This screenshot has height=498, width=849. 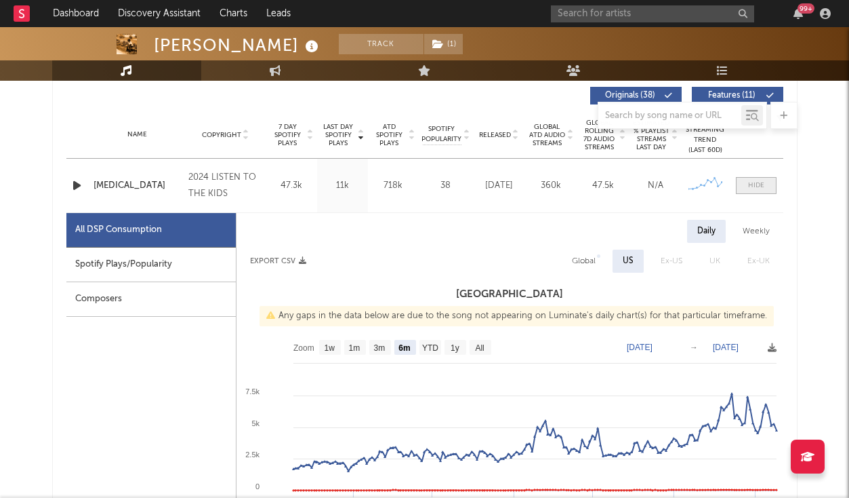 What do you see at coordinates (517, 316) in the screenshot?
I see `div: Any gaps in the data below are due to the song not appearing on Luminate's daily chart(s) for tha...` at bounding box center [517, 316].